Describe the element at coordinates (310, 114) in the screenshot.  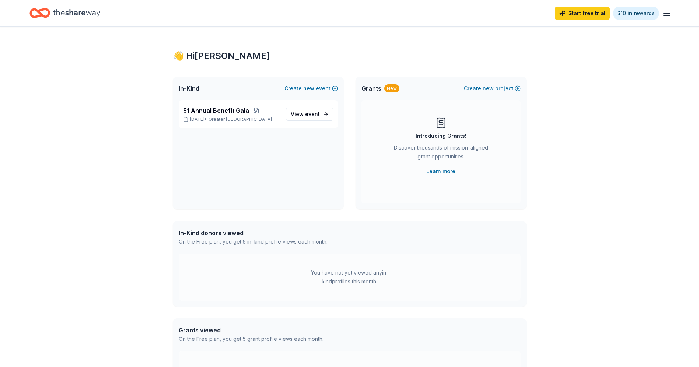
I see `a: View event` at that location.